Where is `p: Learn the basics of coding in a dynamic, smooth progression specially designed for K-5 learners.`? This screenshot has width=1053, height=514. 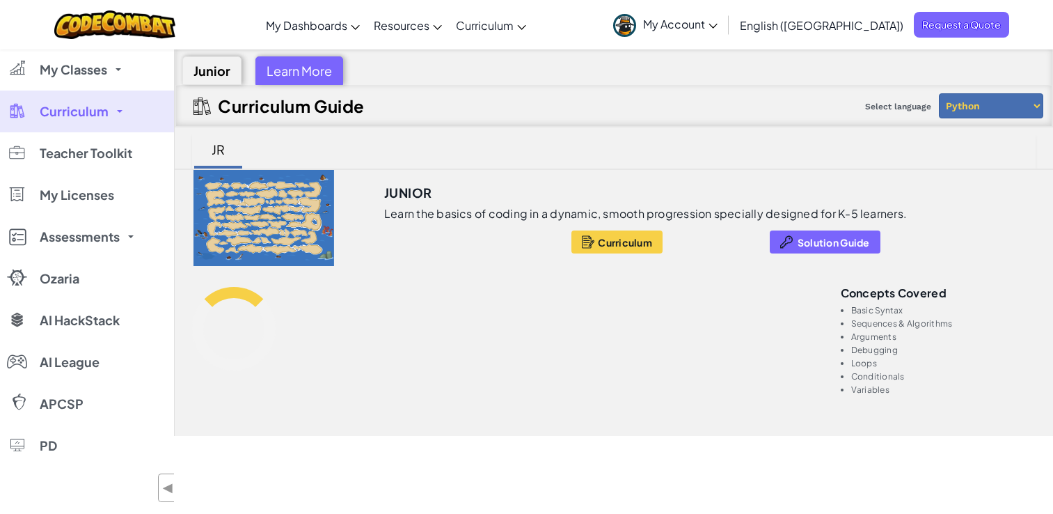 p: Learn the basics of coding in a dynamic, smooth progression specially designed for K-5 learners. is located at coordinates (645, 214).